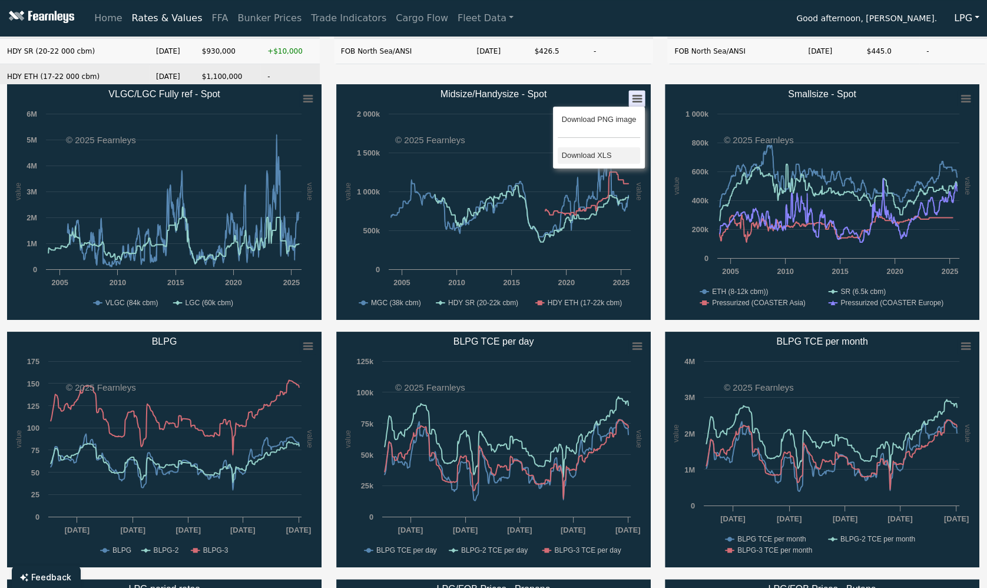 This screenshot has width=987, height=588. What do you see at coordinates (890, 51) in the screenshot?
I see `td: $445.0` at bounding box center [890, 51].